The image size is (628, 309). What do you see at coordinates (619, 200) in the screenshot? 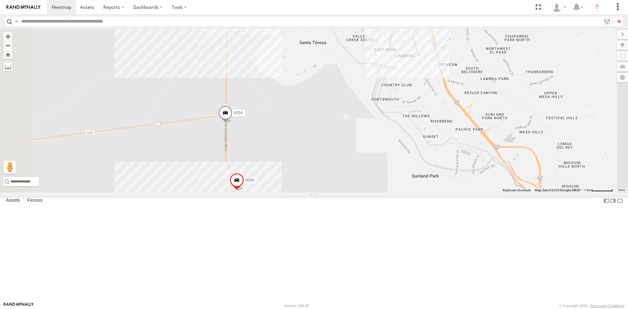
I see `label: Hide Summary Table` at bounding box center [619, 200].